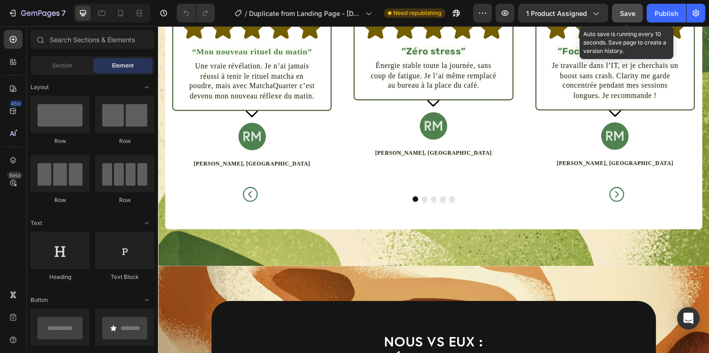  I want to click on button: 1 product assigned, so click(563, 13).